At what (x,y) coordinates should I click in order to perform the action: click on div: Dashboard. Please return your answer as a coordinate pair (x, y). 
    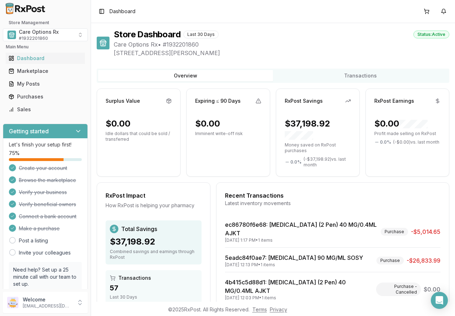
    Looking at the image, I should click on (45, 58).